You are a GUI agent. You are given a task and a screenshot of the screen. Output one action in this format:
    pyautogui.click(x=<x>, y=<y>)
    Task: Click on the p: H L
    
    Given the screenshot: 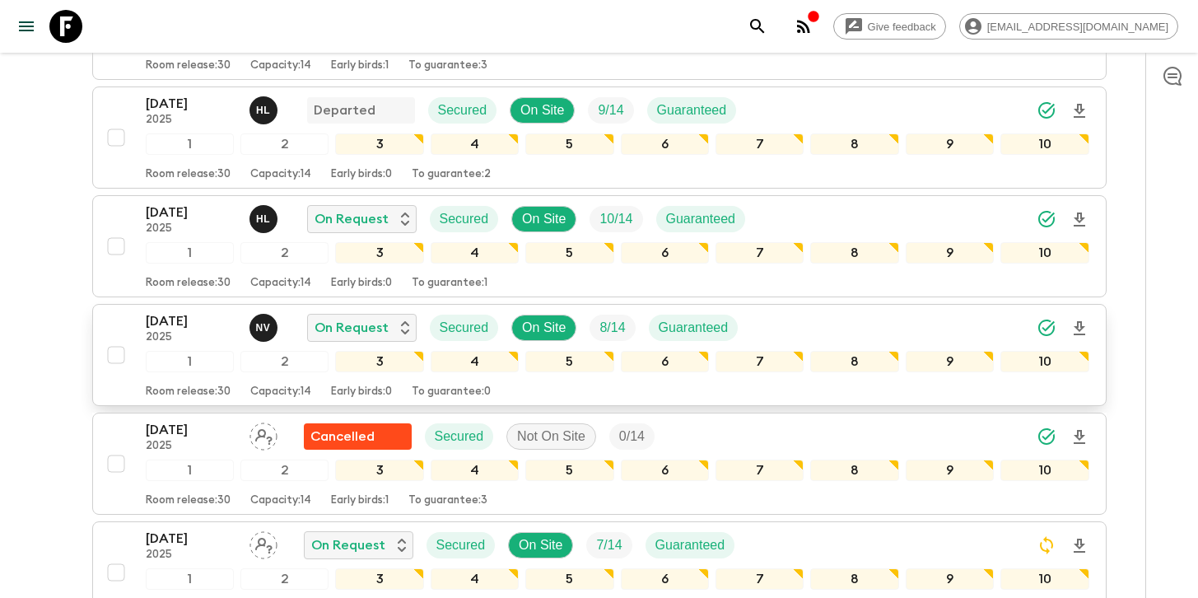 What is the action you would take?
    pyautogui.click(x=263, y=219)
    